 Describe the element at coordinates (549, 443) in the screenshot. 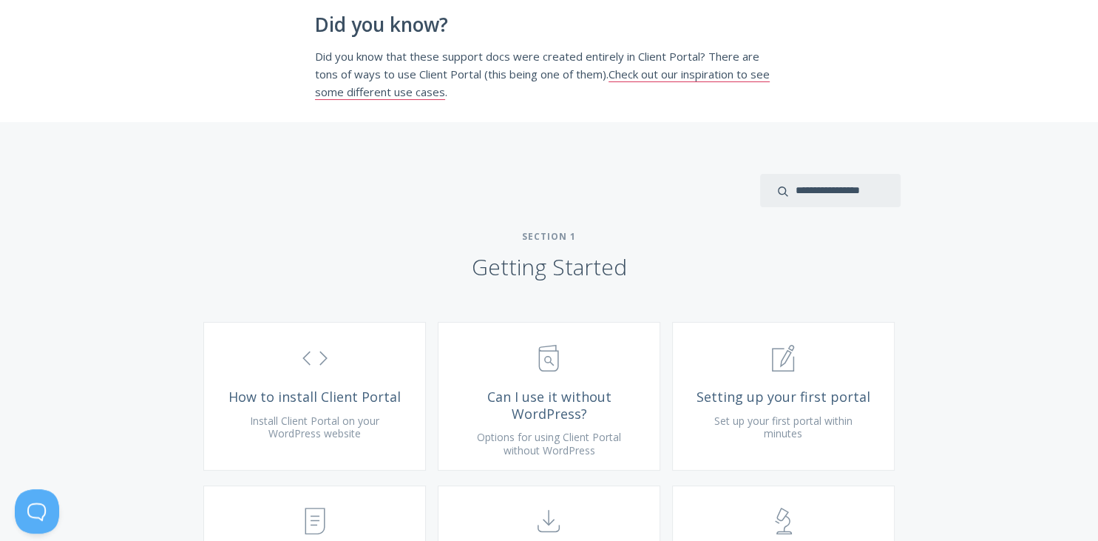

I see `span: Options for using Client Portal without WordPress` at that location.